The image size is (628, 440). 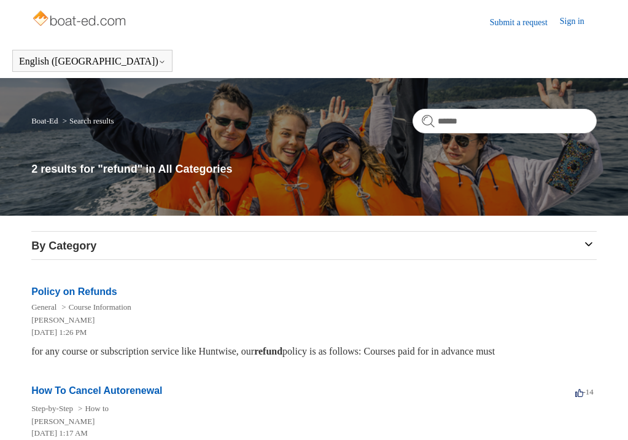 I want to click on em: refund, so click(x=268, y=351).